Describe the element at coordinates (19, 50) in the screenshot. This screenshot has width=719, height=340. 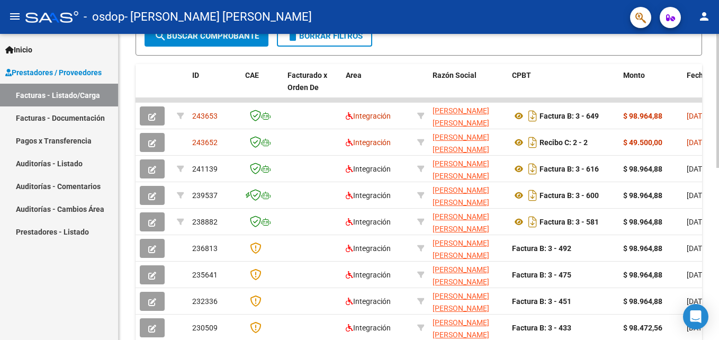
I see `span: Inicio` at that location.